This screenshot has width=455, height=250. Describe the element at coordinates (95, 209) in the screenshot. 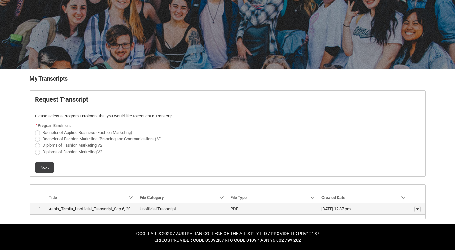

I see `lightning-base-formatted-text: Assis_Tarsila_Unofficial_Transcript_Sep 6, 2025.pdf` at that location.